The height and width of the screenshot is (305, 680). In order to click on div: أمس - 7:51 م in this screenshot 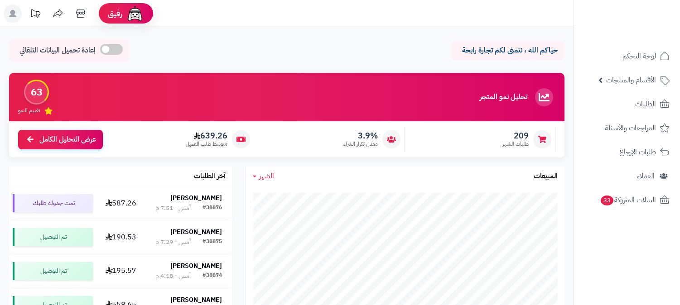, I will do `click(173, 208)`.